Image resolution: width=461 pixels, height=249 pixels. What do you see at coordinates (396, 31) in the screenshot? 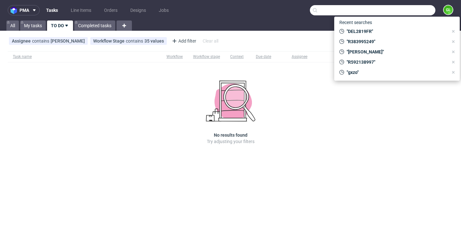
I see `span: "DEL2819FR"` at bounding box center [396, 31].